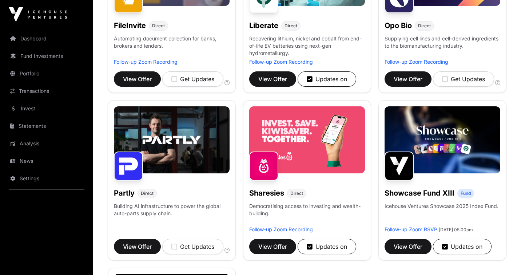 The image size is (521, 275). I want to click on h1: FileInvite, so click(130, 25).